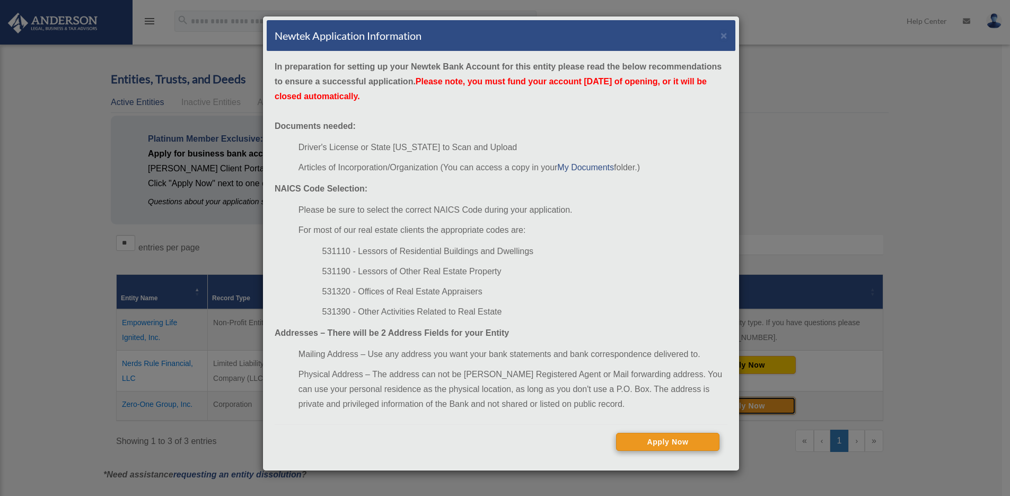 The height and width of the screenshot is (496, 1010). What do you see at coordinates (498, 81) in the screenshot?
I see `strong: In preparation for setting up your Newtek Bank Account for this entity please read the below reco...` at bounding box center [498, 81].